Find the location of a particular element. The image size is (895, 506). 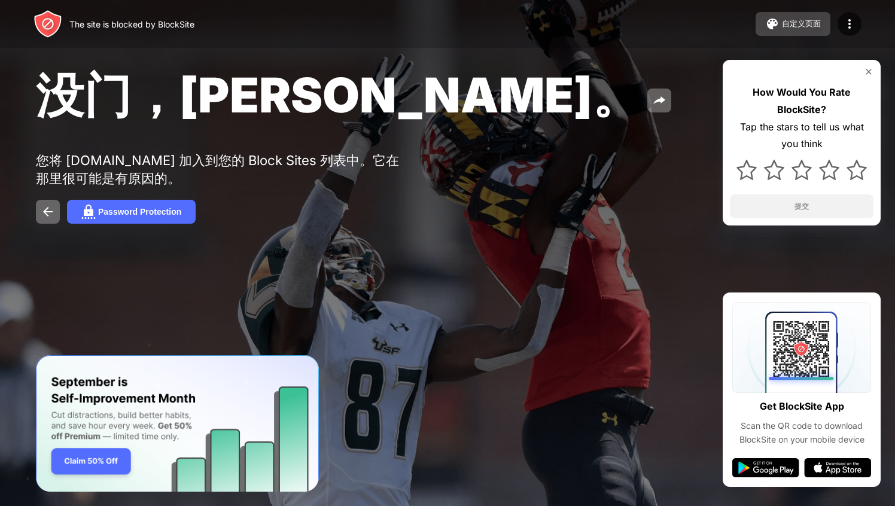

div: 自定义页面 is located at coordinates (801, 24).